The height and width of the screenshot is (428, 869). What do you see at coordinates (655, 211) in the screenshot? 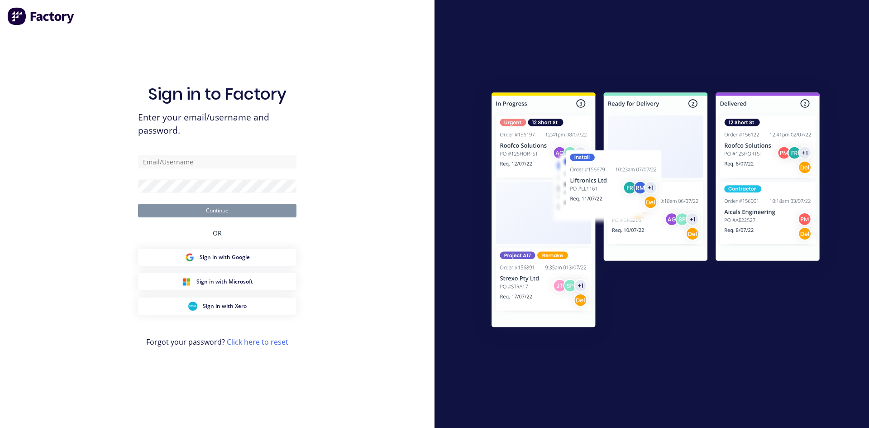
I see `img: Sign in` at bounding box center [655, 211].